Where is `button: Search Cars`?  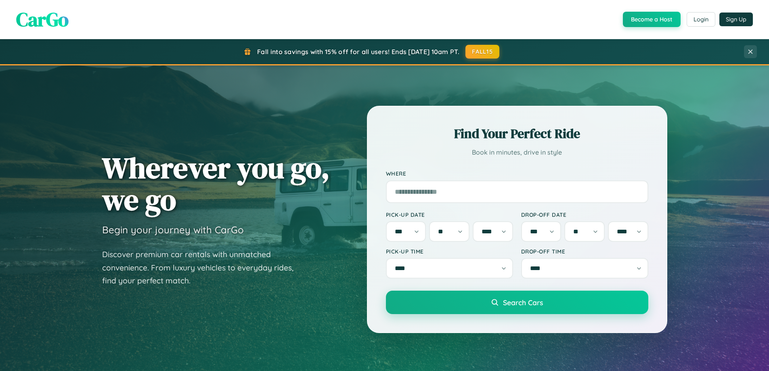
button: Search Cars is located at coordinates (517, 302).